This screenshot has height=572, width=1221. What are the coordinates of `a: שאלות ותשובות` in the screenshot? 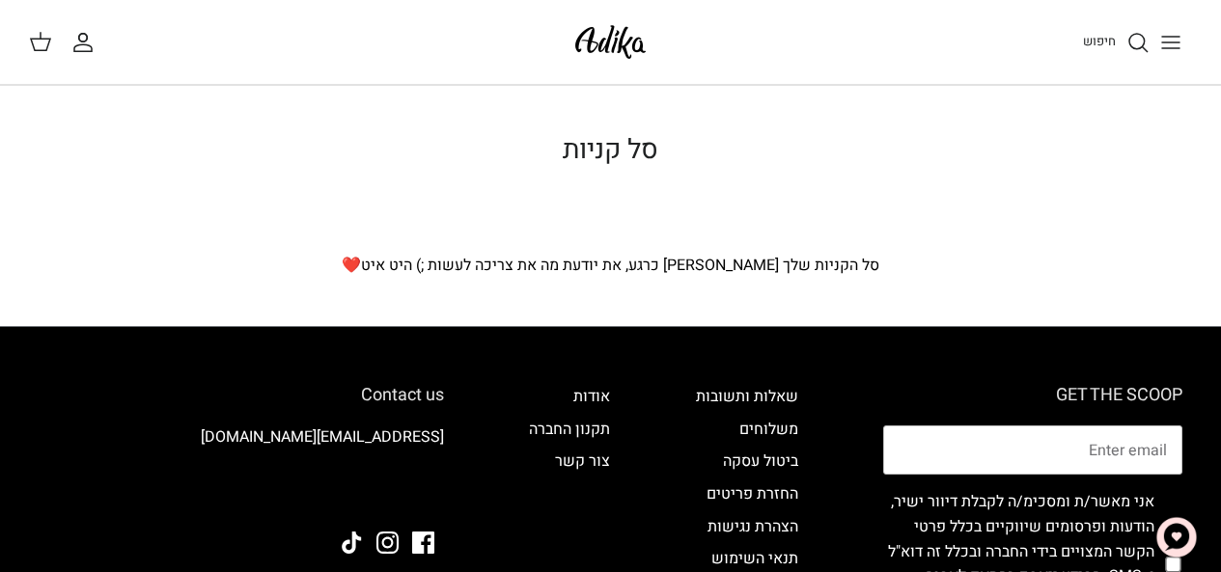 It's located at (747, 397).